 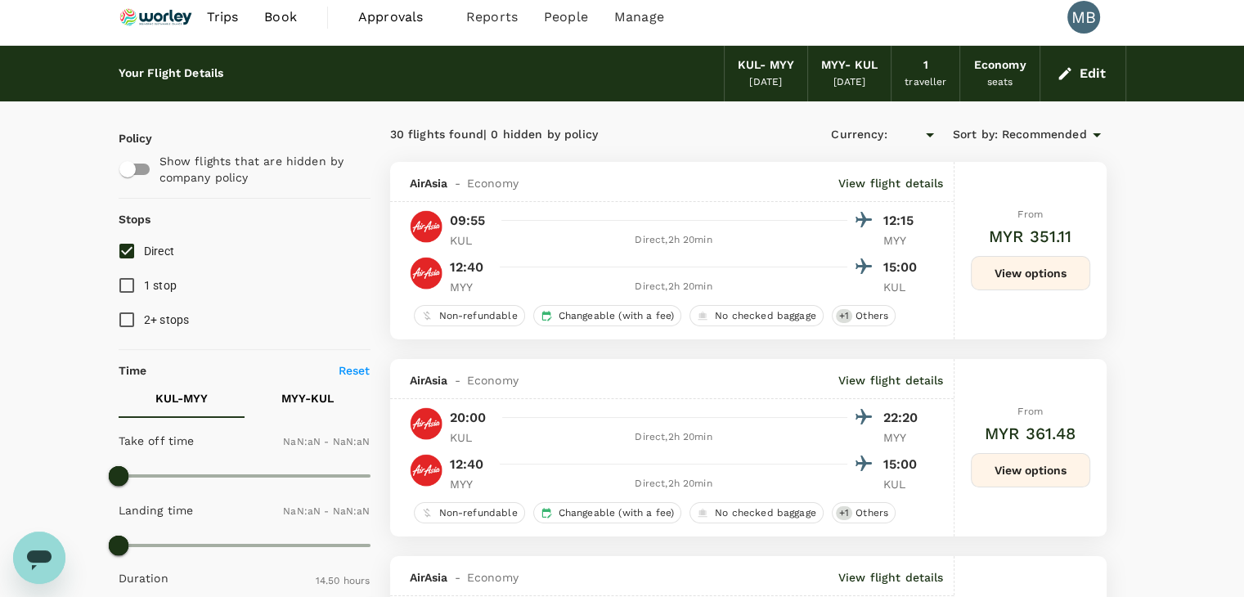 What do you see at coordinates (930, 135) in the screenshot?
I see `button: Open` at bounding box center [930, 135].